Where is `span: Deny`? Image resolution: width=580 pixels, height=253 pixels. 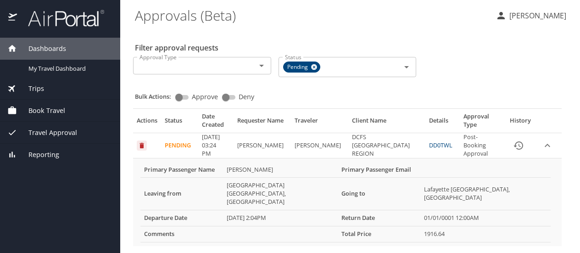 span: Deny is located at coordinates (246, 97).